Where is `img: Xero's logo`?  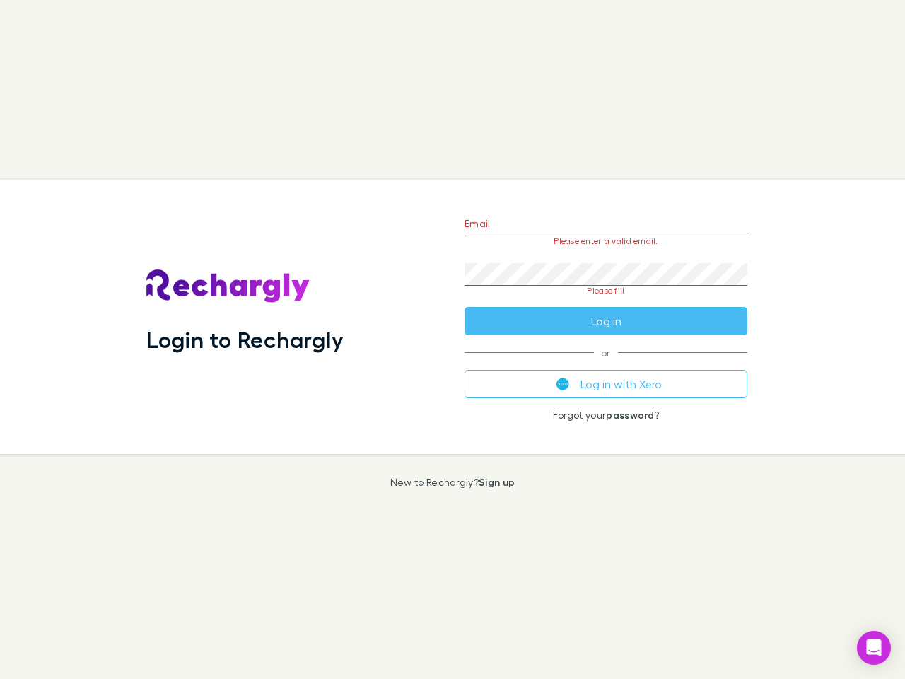 img: Xero's logo is located at coordinates (563, 384).